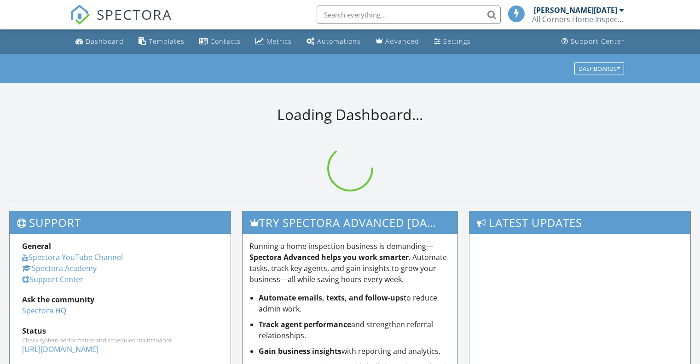  Describe the element at coordinates (279, 41) in the screenshot. I see `div: Metrics` at that location.